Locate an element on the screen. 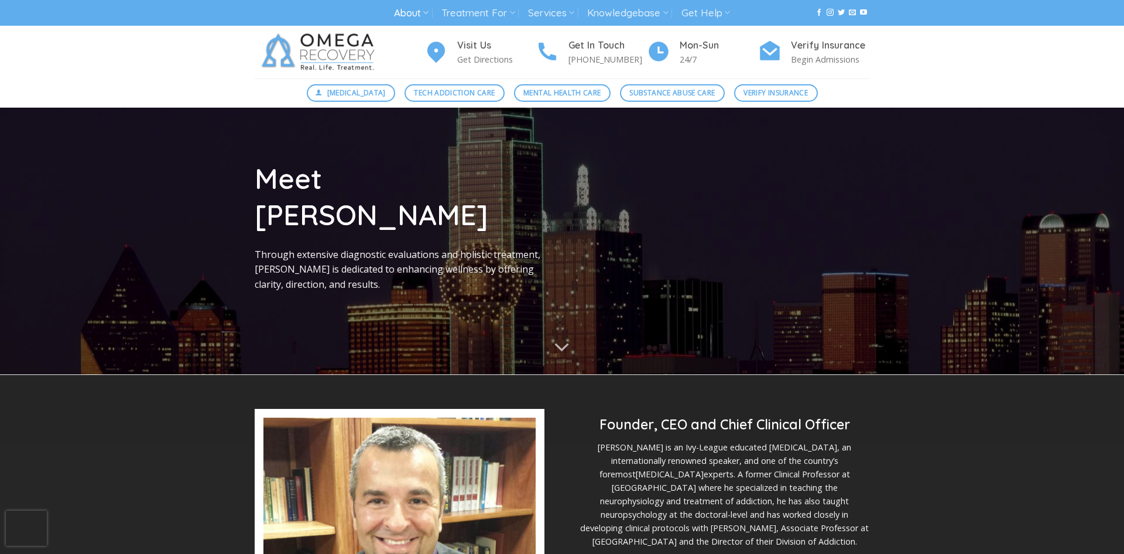 The image size is (1124, 554). span: Verify Insurance is located at coordinates (775, 92).